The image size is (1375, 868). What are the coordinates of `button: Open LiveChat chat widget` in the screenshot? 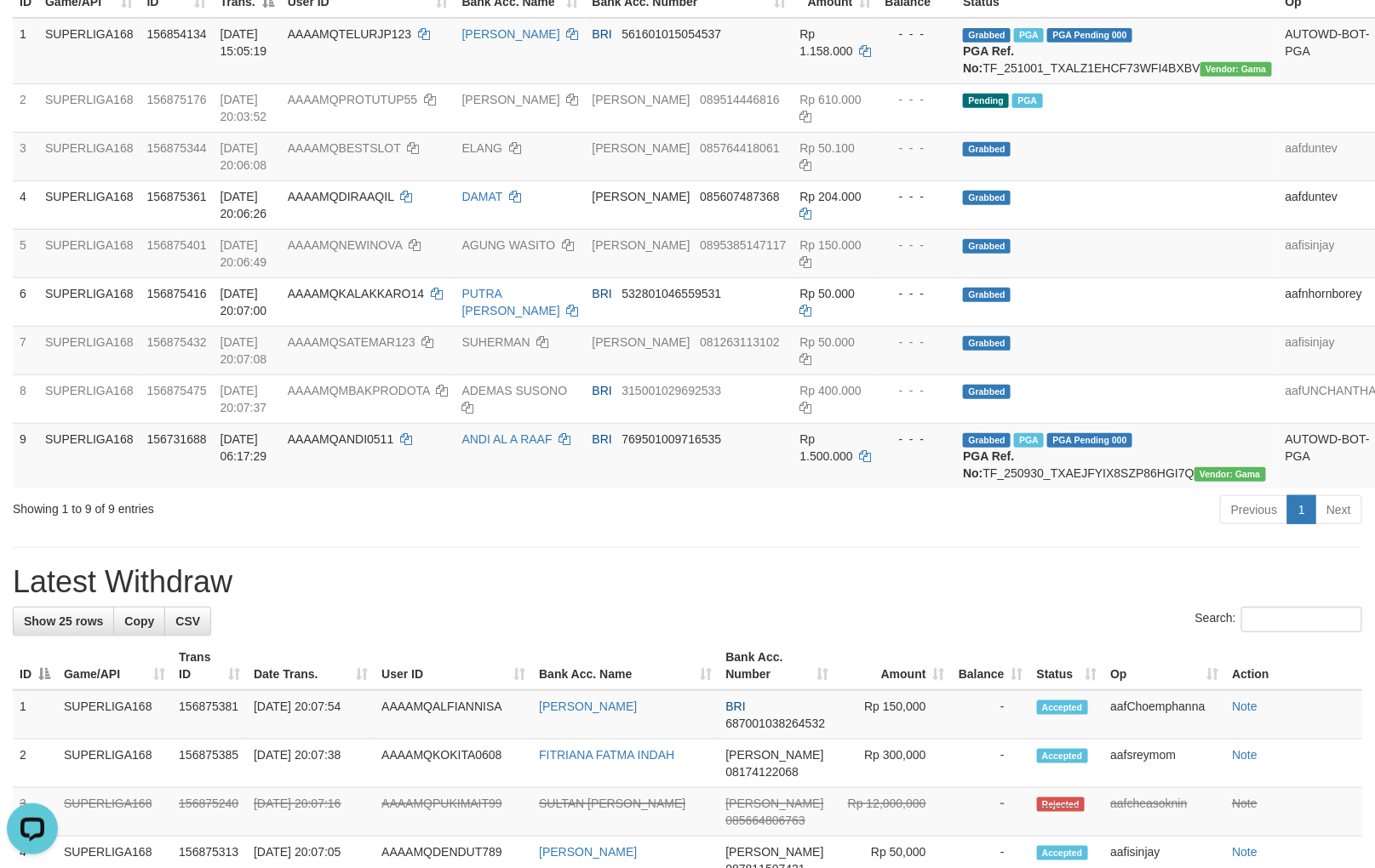 It's located at (32, 32).